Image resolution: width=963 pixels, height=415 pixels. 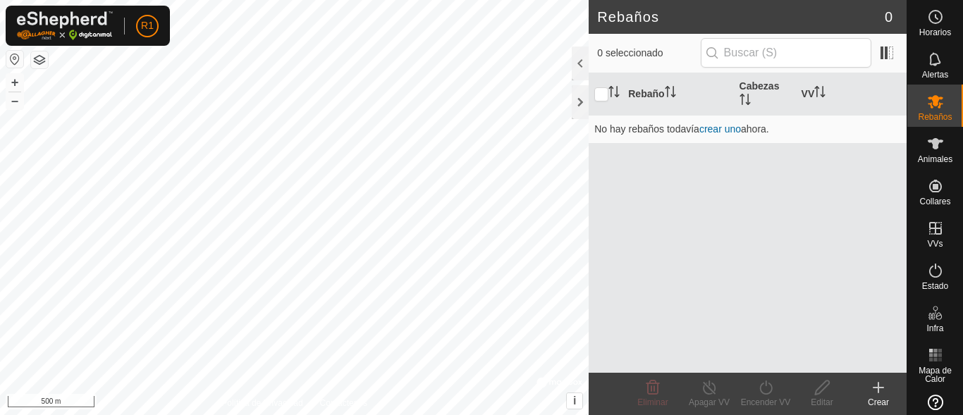 What do you see at coordinates (39, 60) in the screenshot?
I see `button: Capas del Mapa` at bounding box center [39, 60].